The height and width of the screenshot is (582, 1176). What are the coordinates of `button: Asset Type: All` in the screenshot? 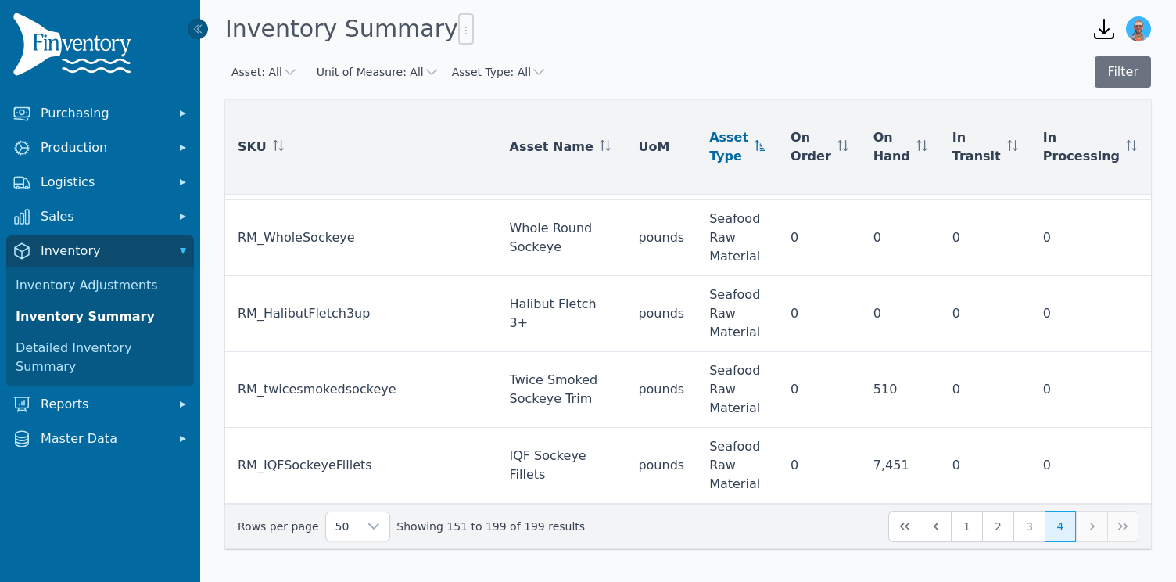 It's located at (499, 72).